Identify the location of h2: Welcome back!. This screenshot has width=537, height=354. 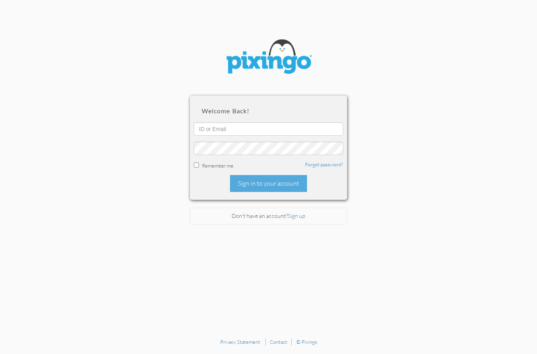
(269, 111).